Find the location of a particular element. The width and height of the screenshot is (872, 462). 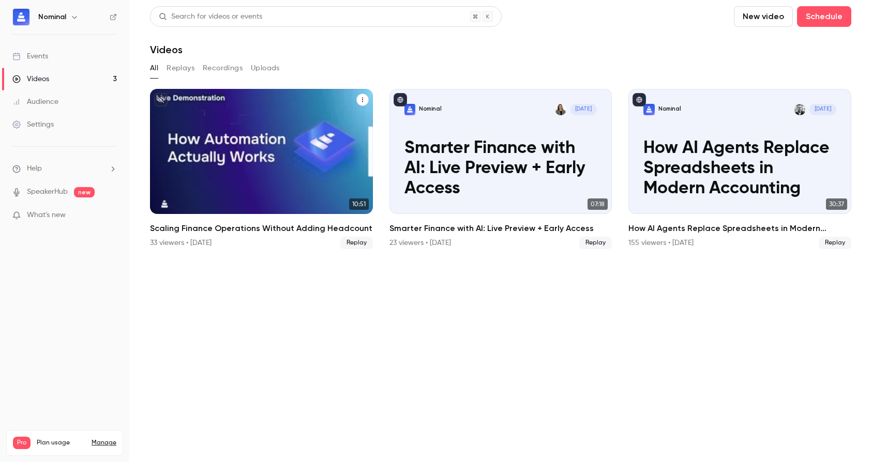

li: Smarter Finance with AI: Live Preview + Early Access is located at coordinates (500, 169).